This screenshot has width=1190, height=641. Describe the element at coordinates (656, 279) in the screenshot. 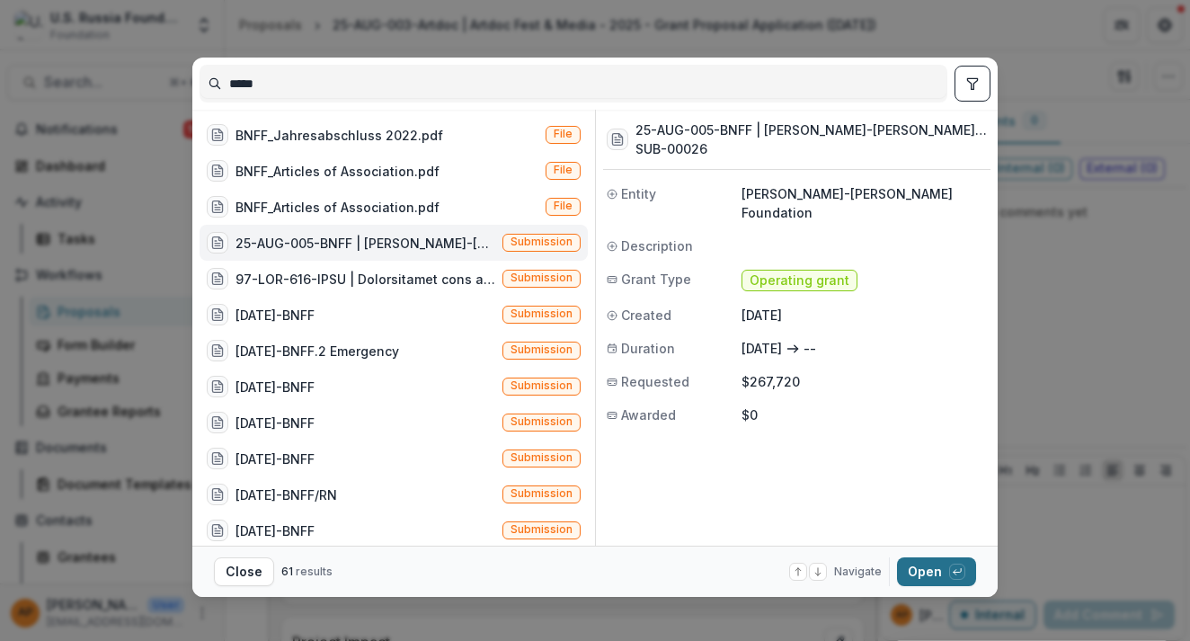

I see `span: Grant Type` at that location.